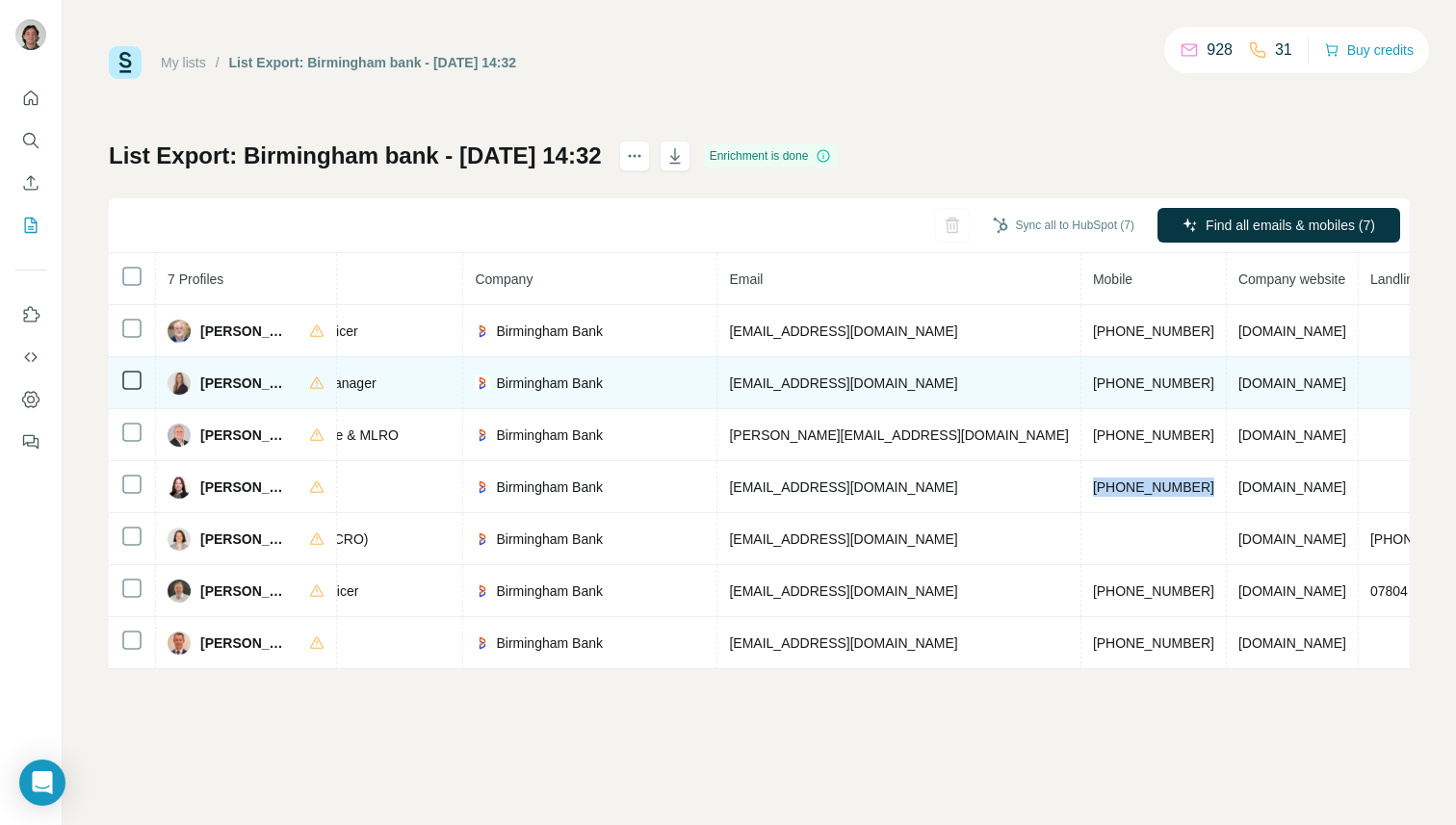  What do you see at coordinates (1395, 280) in the screenshot?
I see `span: Landline` at bounding box center [1395, 280].